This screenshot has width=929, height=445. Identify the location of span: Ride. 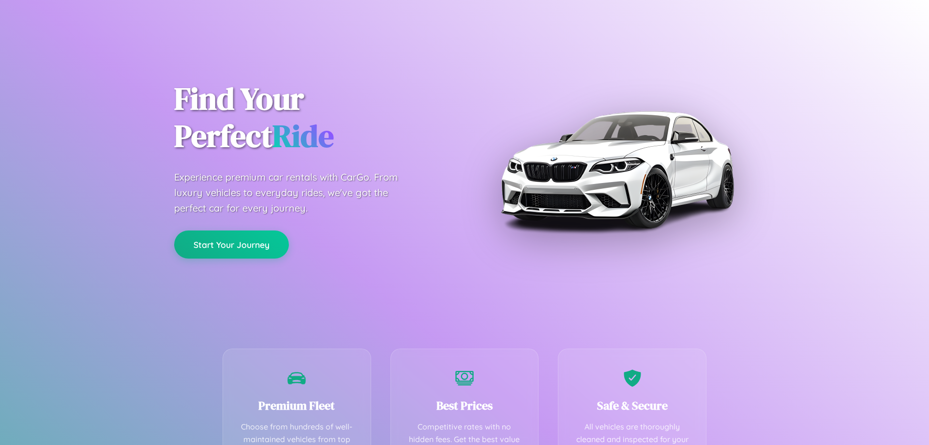
(303, 136).